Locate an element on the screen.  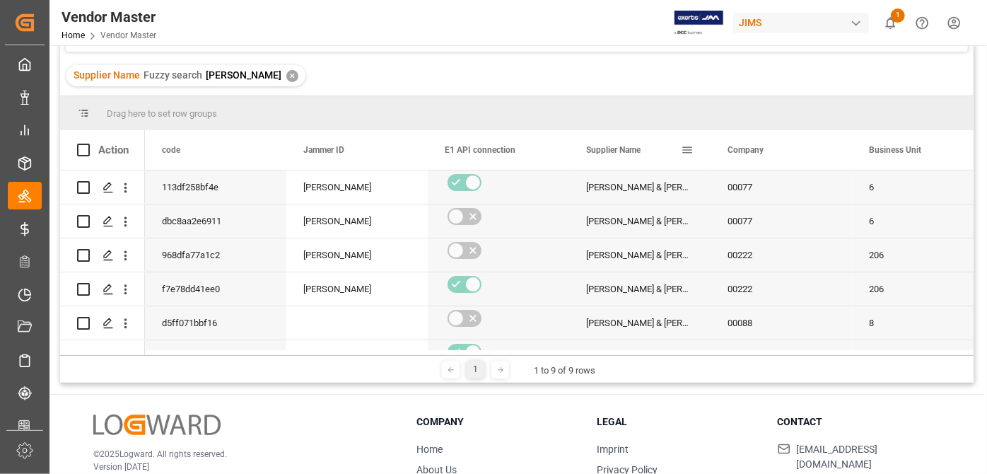
div: 1 is located at coordinates (475, 369).